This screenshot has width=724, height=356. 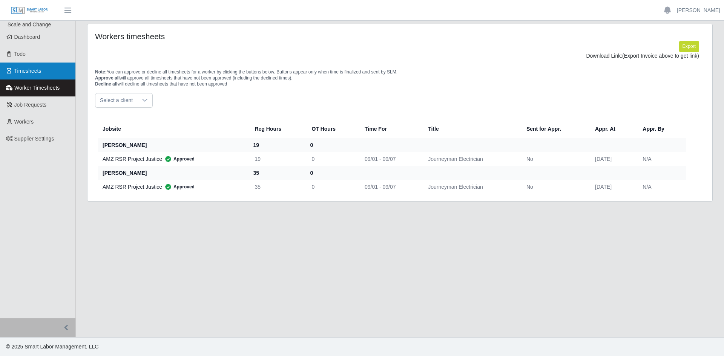 What do you see at coordinates (101, 72) in the screenshot?
I see `span: Note:` at bounding box center [101, 72].